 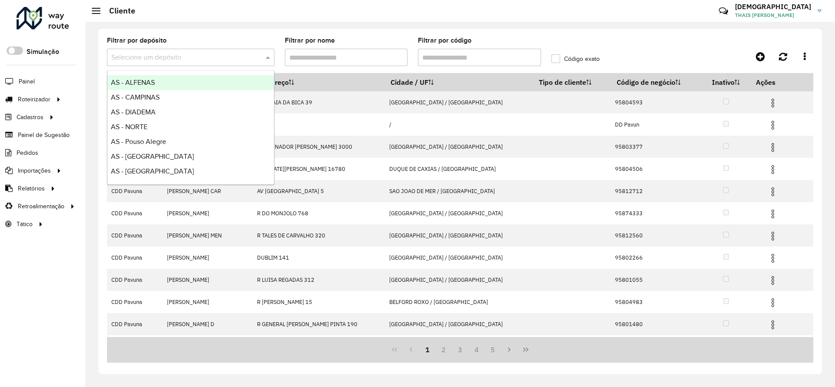 I want to click on span: AS - DIADEMA, so click(x=133, y=112).